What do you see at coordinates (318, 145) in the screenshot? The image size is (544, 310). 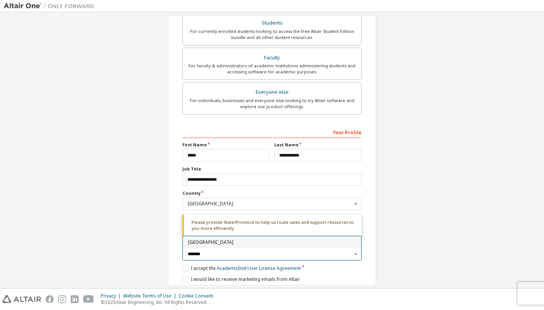 I see `label: Last Name` at bounding box center [318, 145].